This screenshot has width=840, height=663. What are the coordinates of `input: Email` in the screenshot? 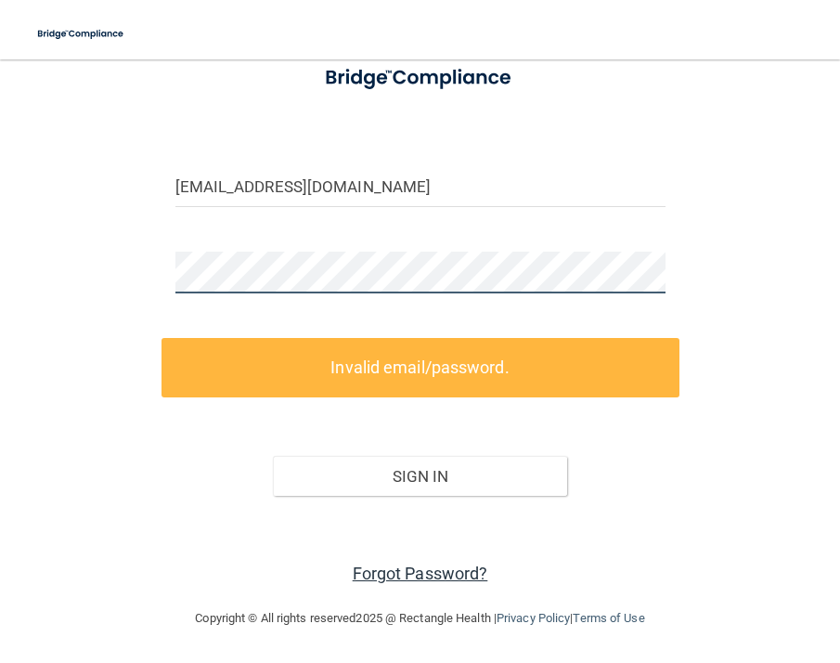 It's located at (421, 186).